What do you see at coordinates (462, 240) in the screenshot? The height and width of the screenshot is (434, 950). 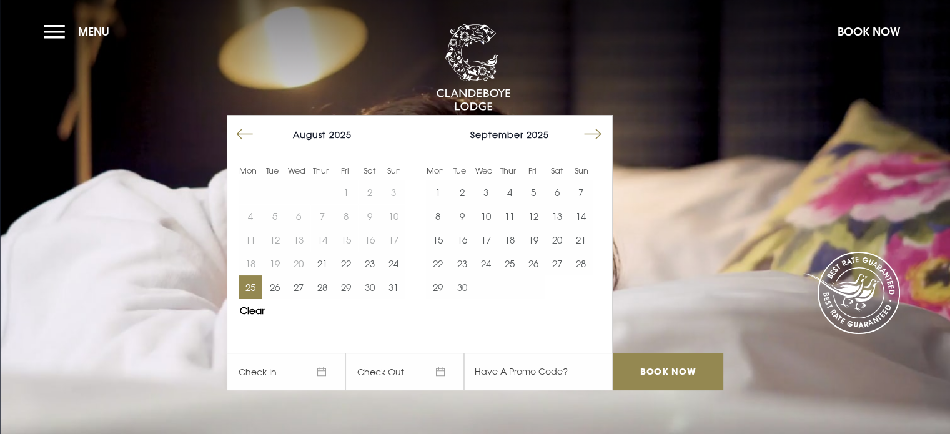 I see `button: 16` at bounding box center [462, 240].